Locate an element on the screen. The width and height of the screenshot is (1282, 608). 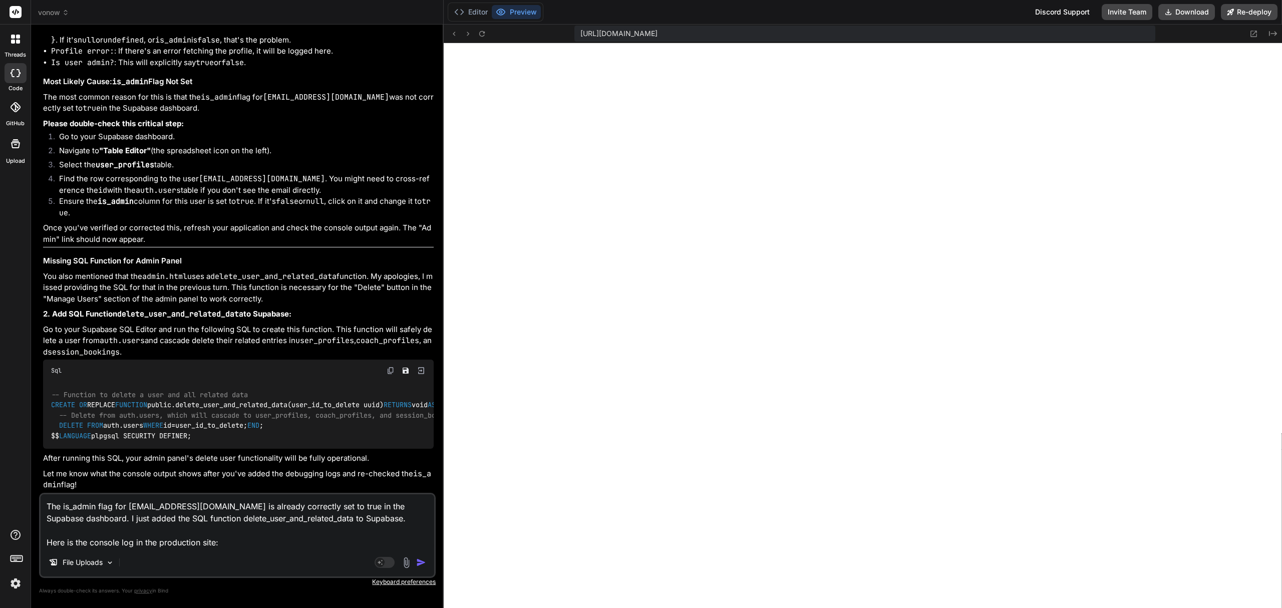
span: -- Delete from auth.users, which will cascade to user_profiles, coach_profiles, and session_bookings is located at coordinates (259, 415).